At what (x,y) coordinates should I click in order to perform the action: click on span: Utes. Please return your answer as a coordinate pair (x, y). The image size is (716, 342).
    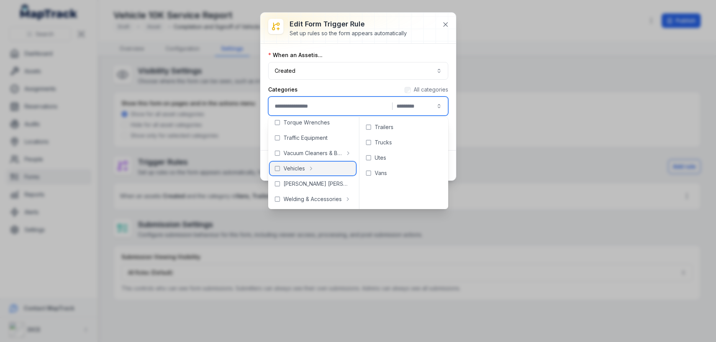
    Looking at the image, I should click on (381, 158).